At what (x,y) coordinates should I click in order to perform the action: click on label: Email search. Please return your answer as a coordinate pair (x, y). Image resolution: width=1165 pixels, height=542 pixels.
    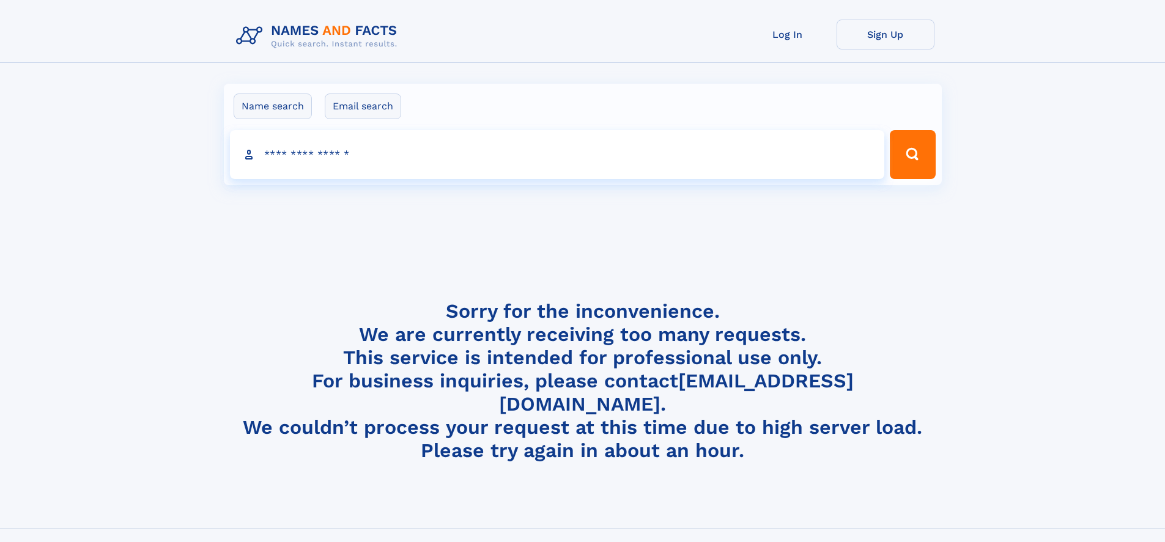
    Looking at the image, I should click on (363, 106).